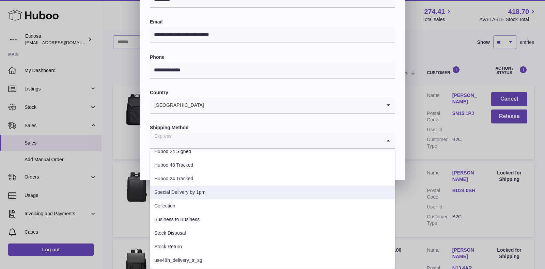 The height and width of the screenshot is (269, 545). I want to click on li: Stock Return, so click(272, 247).